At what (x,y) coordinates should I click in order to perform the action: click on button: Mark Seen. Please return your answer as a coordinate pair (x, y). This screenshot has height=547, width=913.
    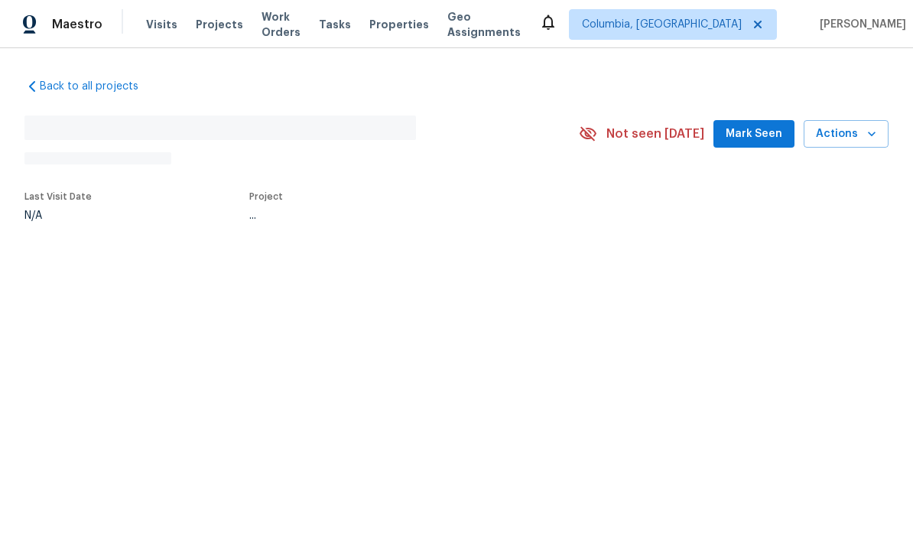
    Looking at the image, I should click on (754, 134).